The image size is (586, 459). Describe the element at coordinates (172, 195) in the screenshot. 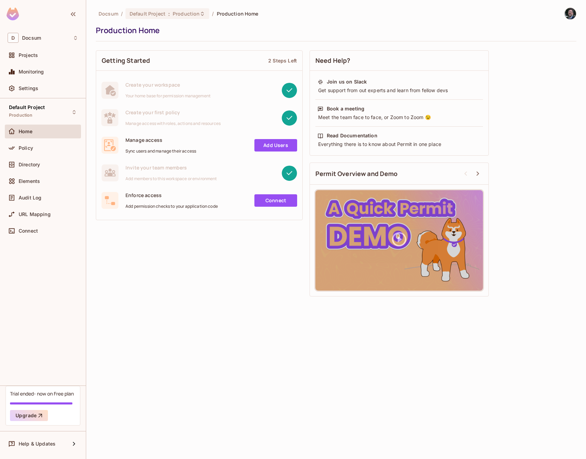

I see `span: Enforce access` at that location.